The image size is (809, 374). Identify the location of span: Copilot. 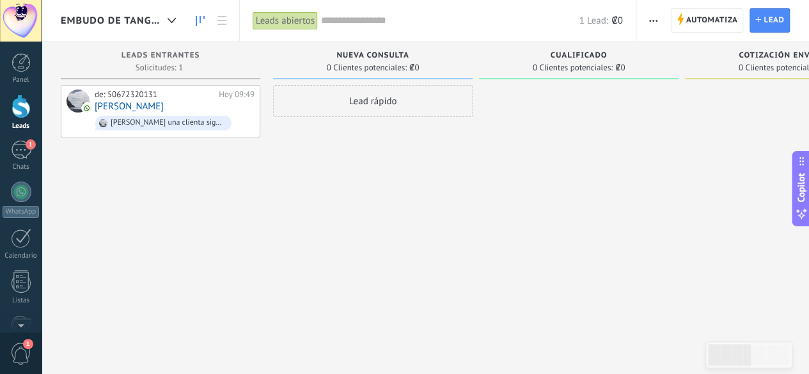
(802, 188).